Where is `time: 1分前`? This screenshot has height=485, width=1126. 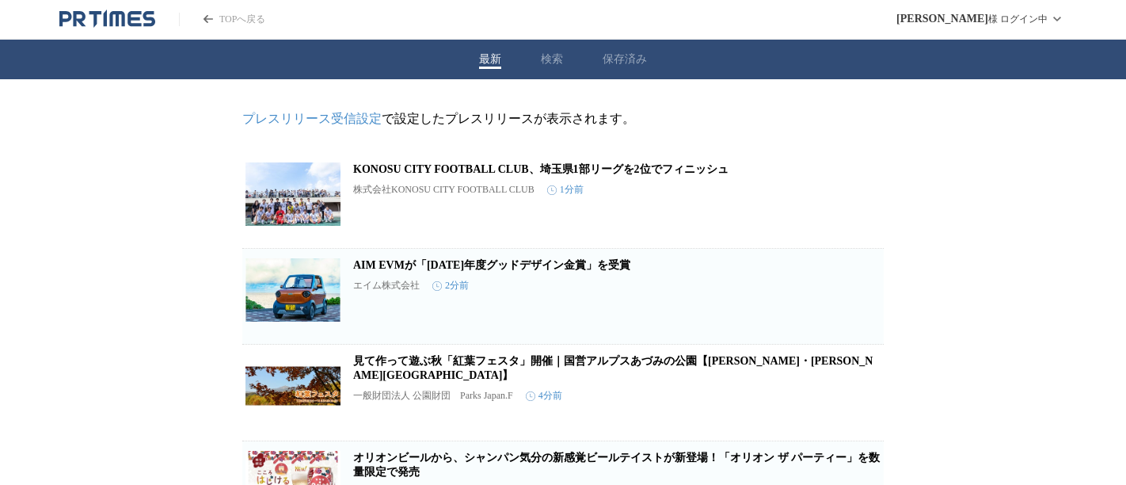
time: 1分前 is located at coordinates (565, 189).